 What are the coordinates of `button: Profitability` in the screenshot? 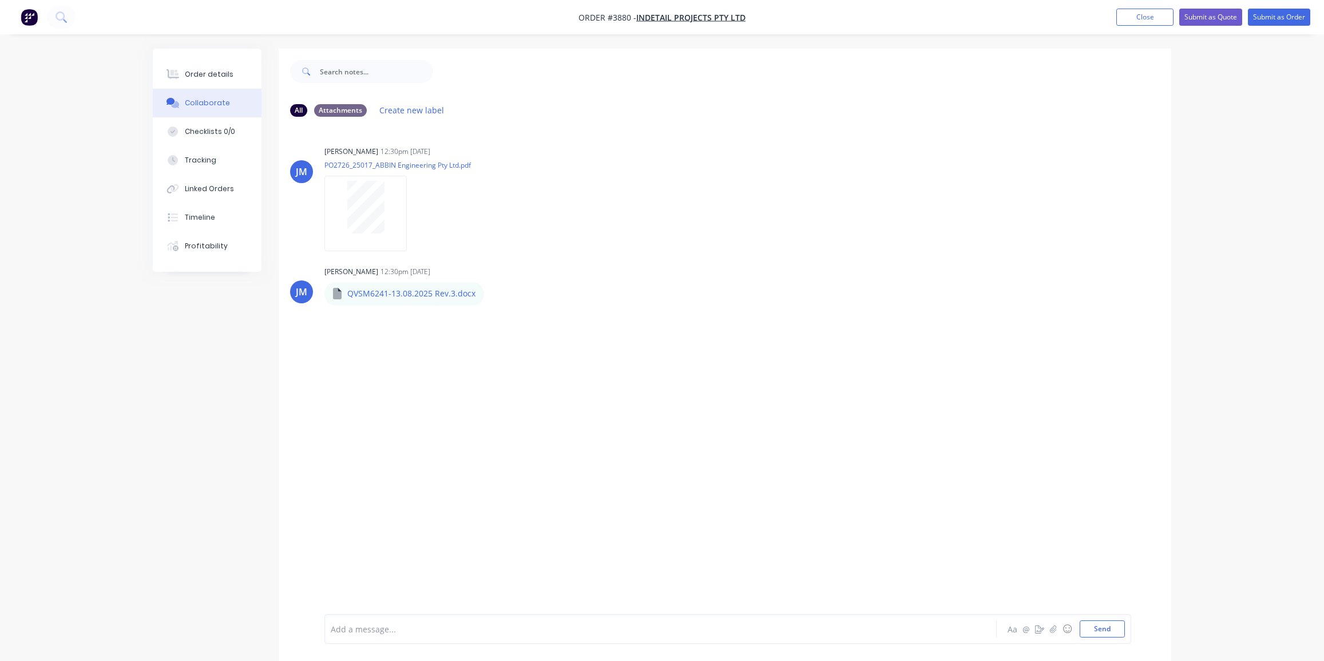 It's located at (207, 246).